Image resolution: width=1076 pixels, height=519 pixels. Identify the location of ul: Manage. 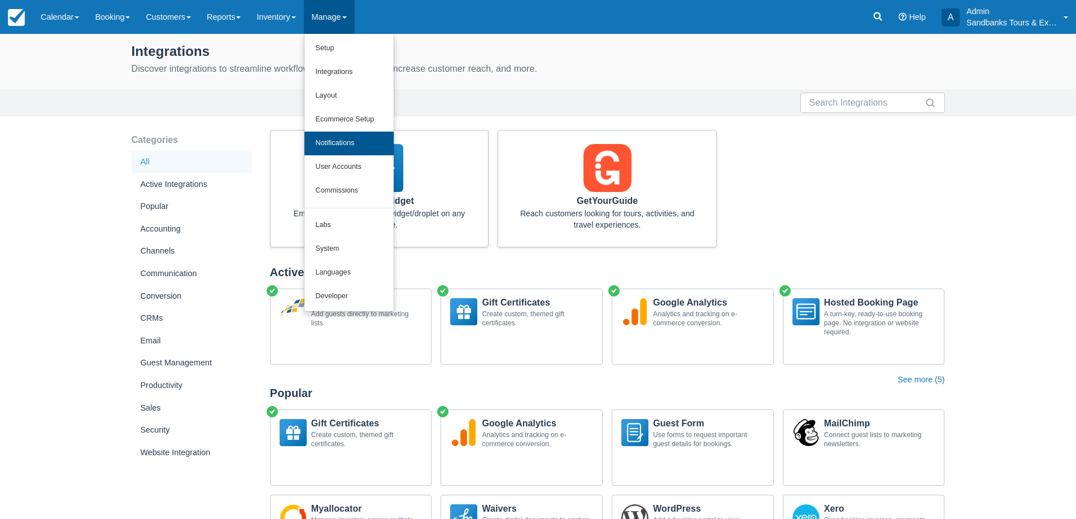
(349, 173).